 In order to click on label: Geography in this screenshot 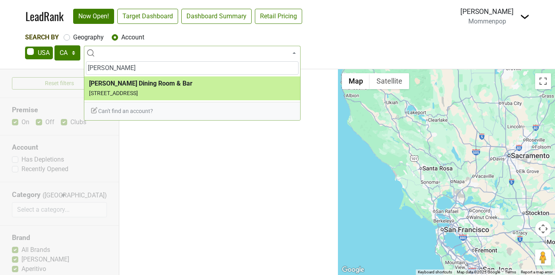, I will do `click(88, 37)`.